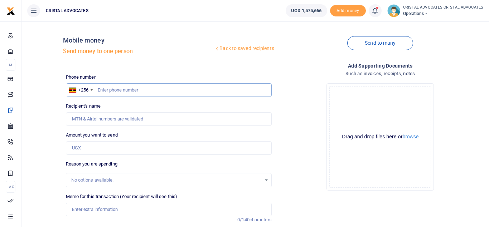 Image resolution: width=489 pixels, height=227 pixels. Describe the element at coordinates (243, 220) in the screenshot. I see `span: 0/140` at that location.